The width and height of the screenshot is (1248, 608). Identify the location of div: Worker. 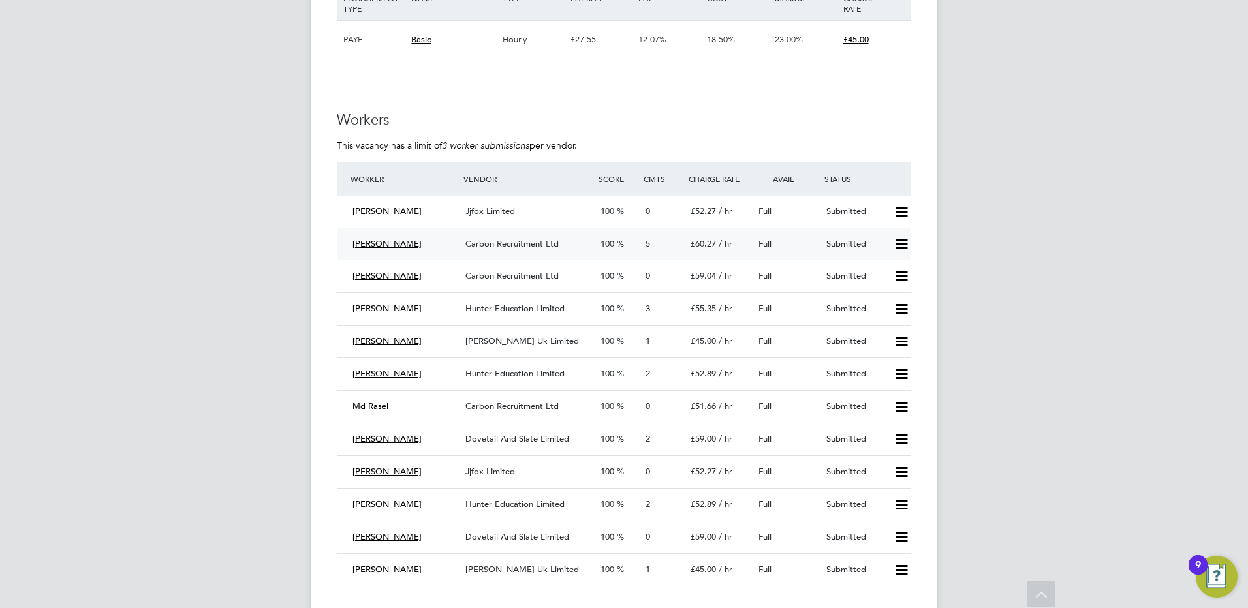
(403, 179).